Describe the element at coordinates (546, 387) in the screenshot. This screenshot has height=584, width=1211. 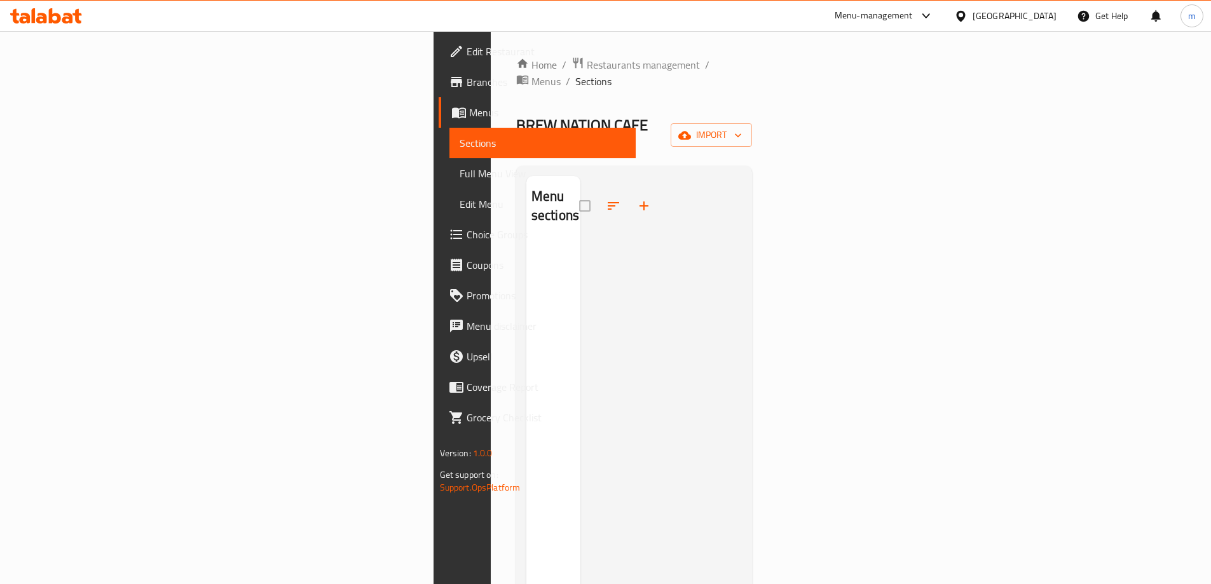
I see `span: Coverage Report` at that location.